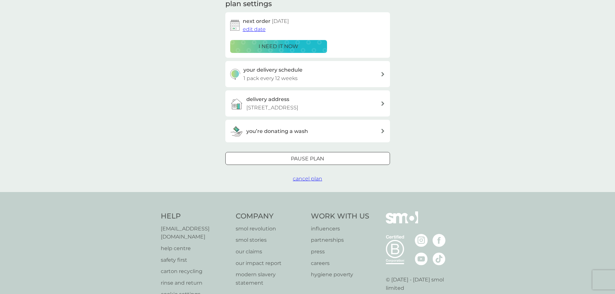 The image size is (615, 294). I want to click on h3: you’re donating a wash, so click(277, 131).